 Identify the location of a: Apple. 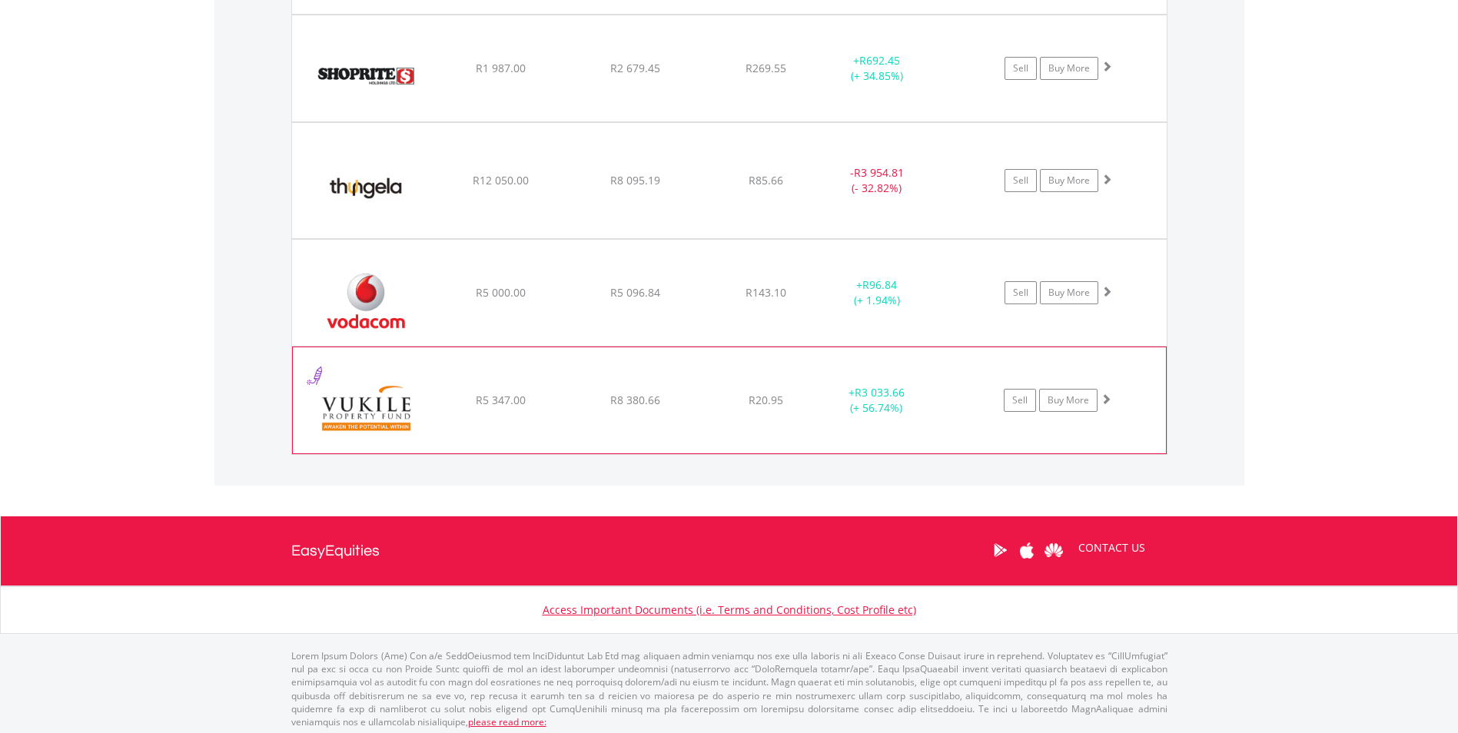
(1027, 550).